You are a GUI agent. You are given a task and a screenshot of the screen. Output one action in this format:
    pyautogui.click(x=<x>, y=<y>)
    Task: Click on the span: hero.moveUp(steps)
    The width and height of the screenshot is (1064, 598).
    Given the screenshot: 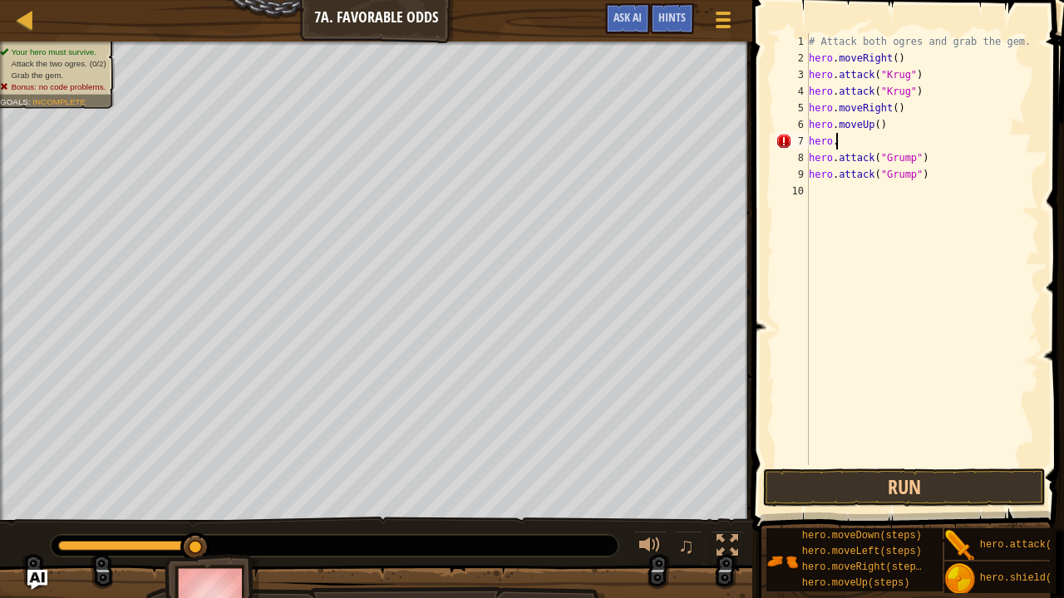 What is the action you would take?
    pyautogui.click(x=856, y=583)
    